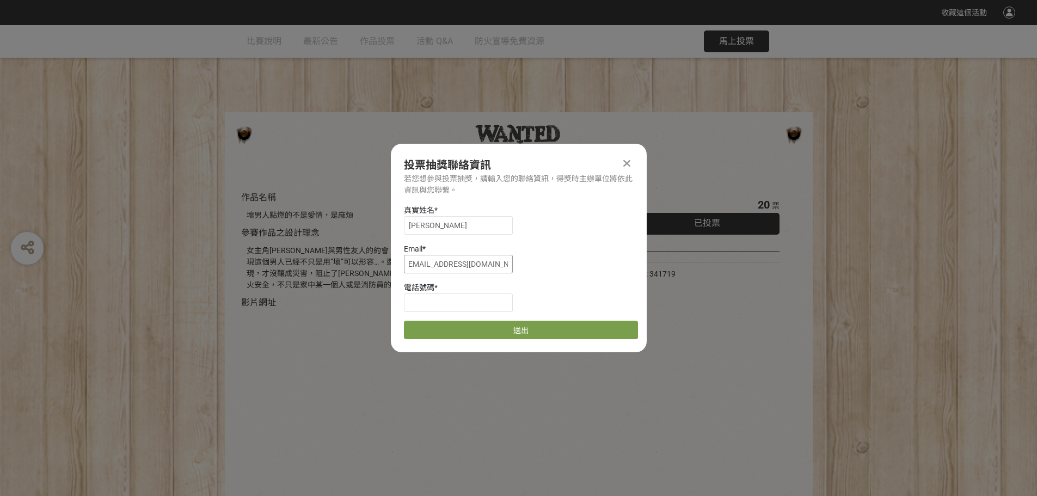 The width and height of the screenshot is (1037, 496). Describe the element at coordinates (377, 41) in the screenshot. I see `span: 作品投票` at that location.